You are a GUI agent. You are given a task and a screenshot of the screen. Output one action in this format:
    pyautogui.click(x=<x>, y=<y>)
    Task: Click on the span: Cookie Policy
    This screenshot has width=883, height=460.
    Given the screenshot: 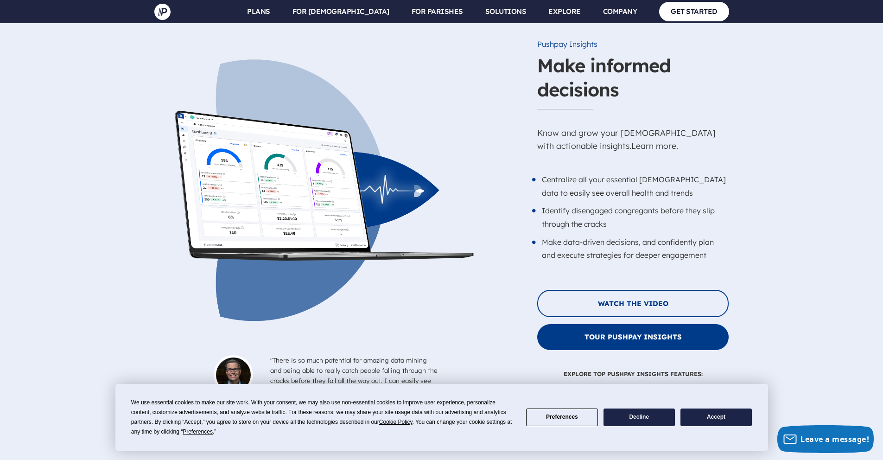 What is the action you would take?
    pyautogui.click(x=396, y=422)
    